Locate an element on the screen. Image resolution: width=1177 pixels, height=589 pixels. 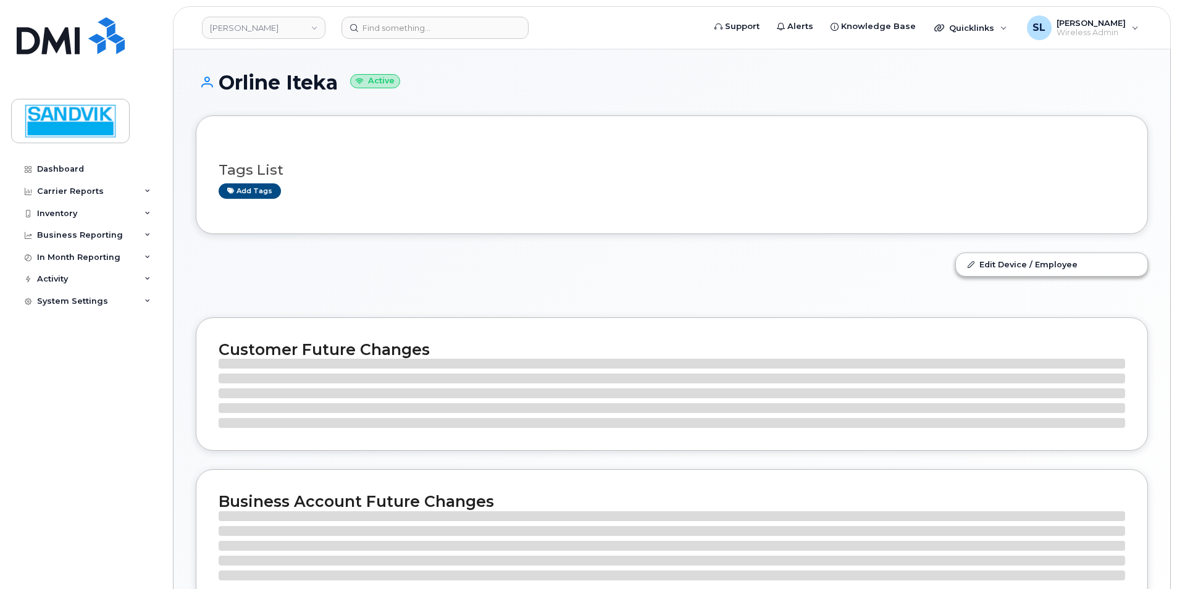
h2: Business Account Future Changes is located at coordinates (672, 502).